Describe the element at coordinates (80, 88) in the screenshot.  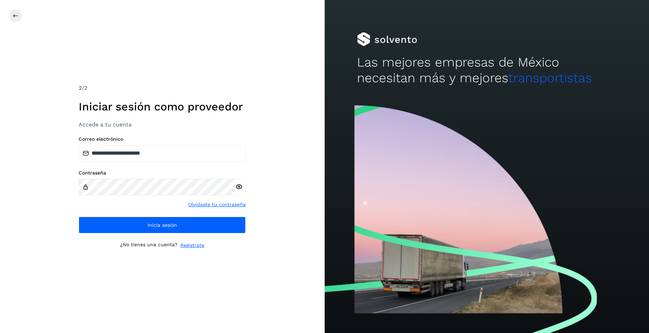
I see `span: 2` at that location.